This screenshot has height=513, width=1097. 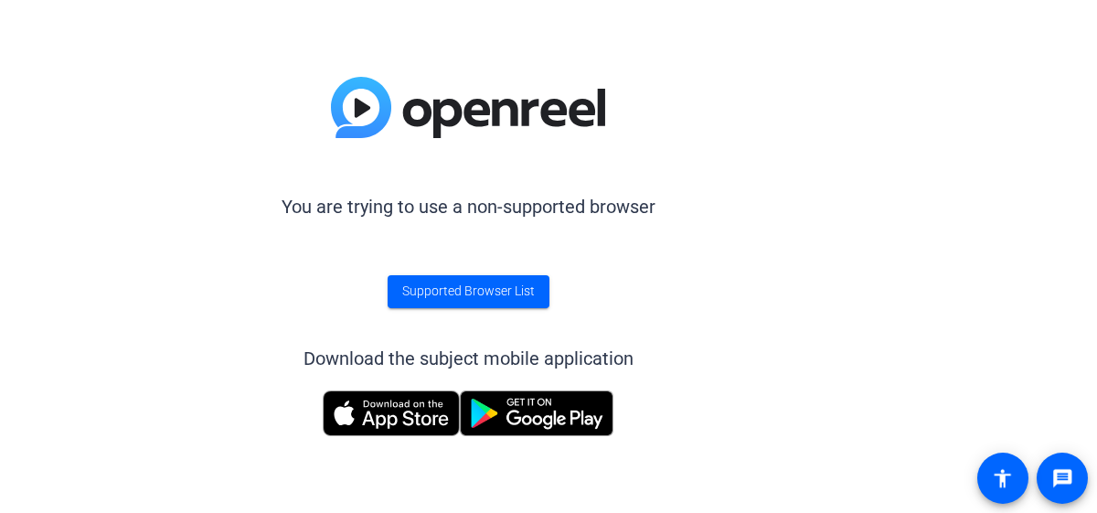 What do you see at coordinates (468, 207) in the screenshot?
I see `p: You are trying to use a non-supported browser` at bounding box center [468, 207].